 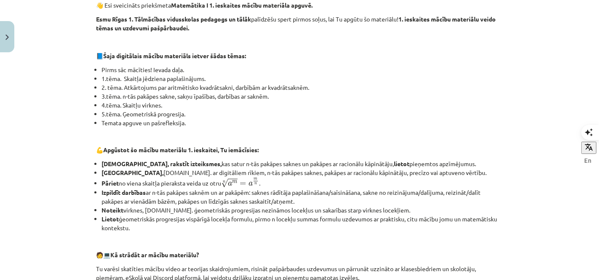 I want to click on li: kas satur n-tās pakāpes saknes un pakāpes ar racionālu kāpinātāju, pieņemtos apzīmējumus., so click(x=302, y=163).